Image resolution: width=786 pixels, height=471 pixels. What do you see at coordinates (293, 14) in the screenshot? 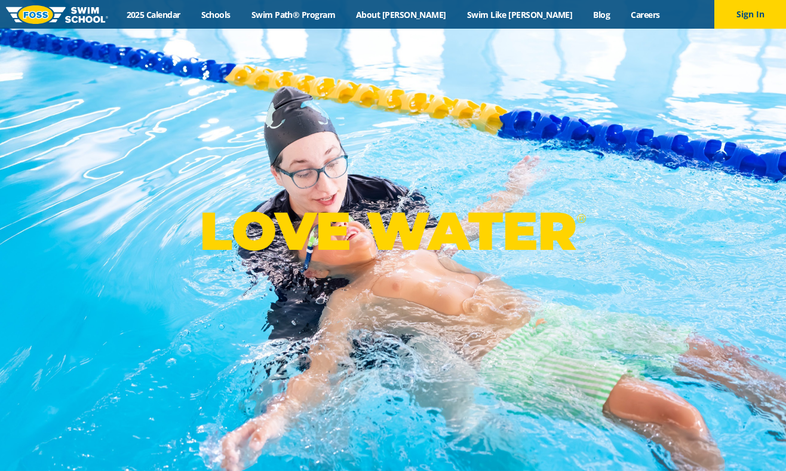
I see `a: Swim Path® Program` at bounding box center [293, 14].